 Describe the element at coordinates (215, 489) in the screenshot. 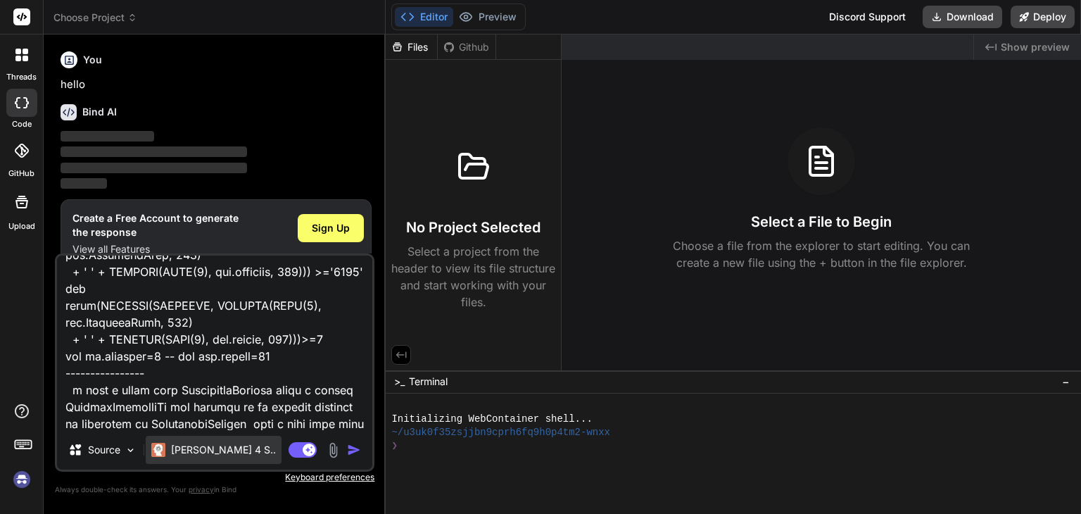

I see `p: Always double-check its answers. Your in Bind` at that location.